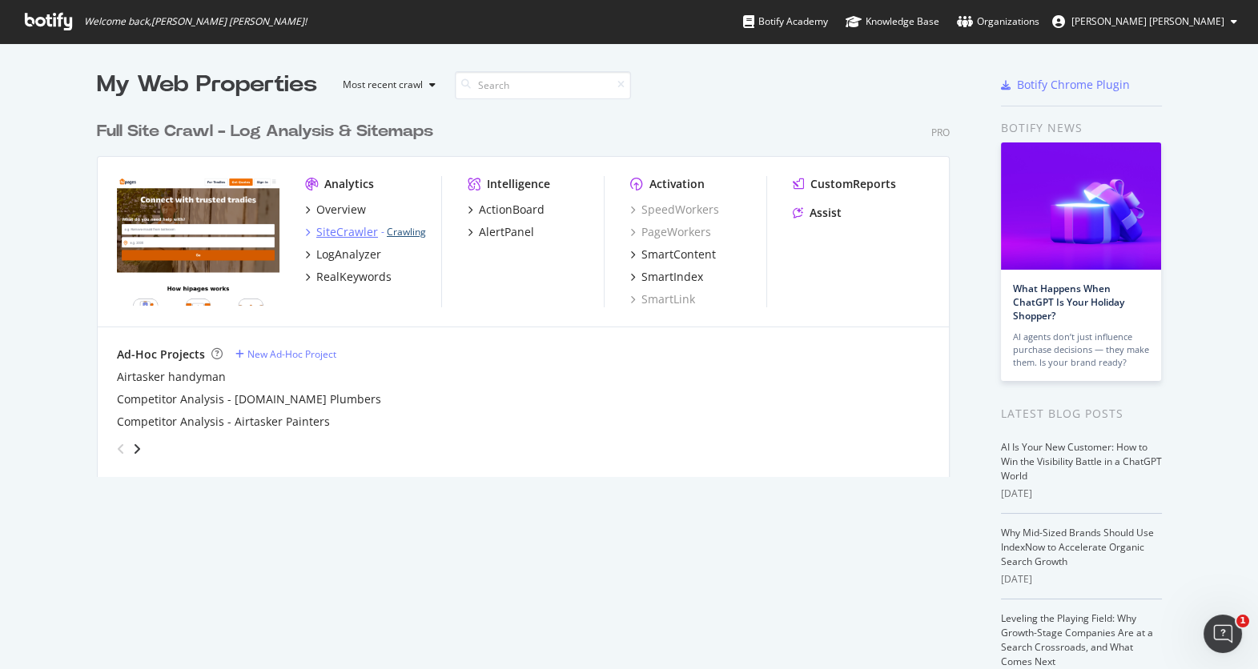 The height and width of the screenshot is (669, 1258). What do you see at coordinates (1073, 85) in the screenshot?
I see `div: Botify Chrome Plugin` at bounding box center [1073, 85].